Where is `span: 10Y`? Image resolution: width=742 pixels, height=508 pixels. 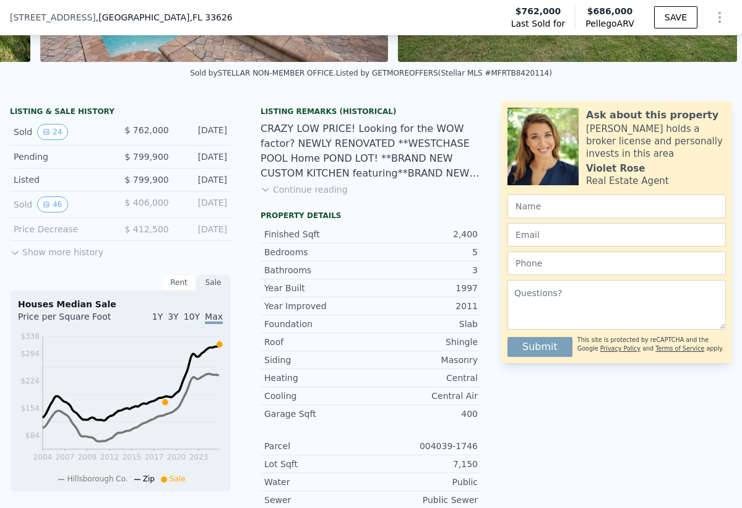 span: 10Y is located at coordinates (192, 316).